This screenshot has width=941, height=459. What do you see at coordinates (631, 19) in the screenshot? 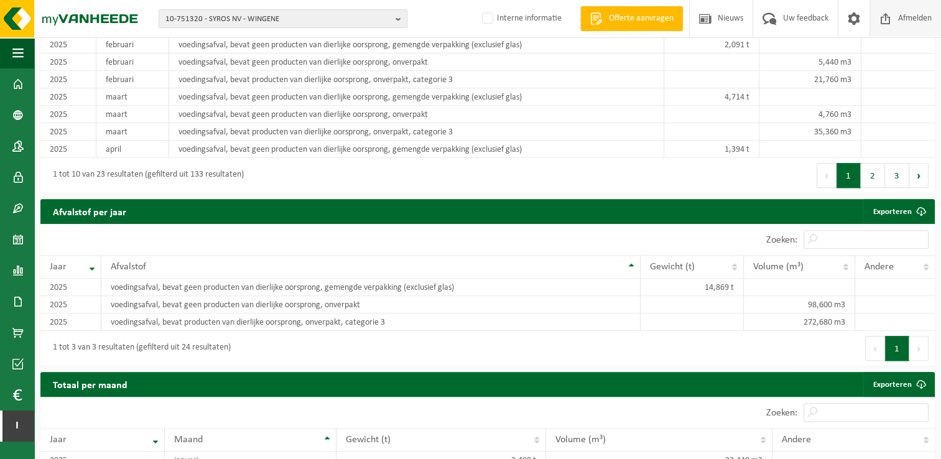
I see `a: Offerte aanvragen` at bounding box center [631, 19].